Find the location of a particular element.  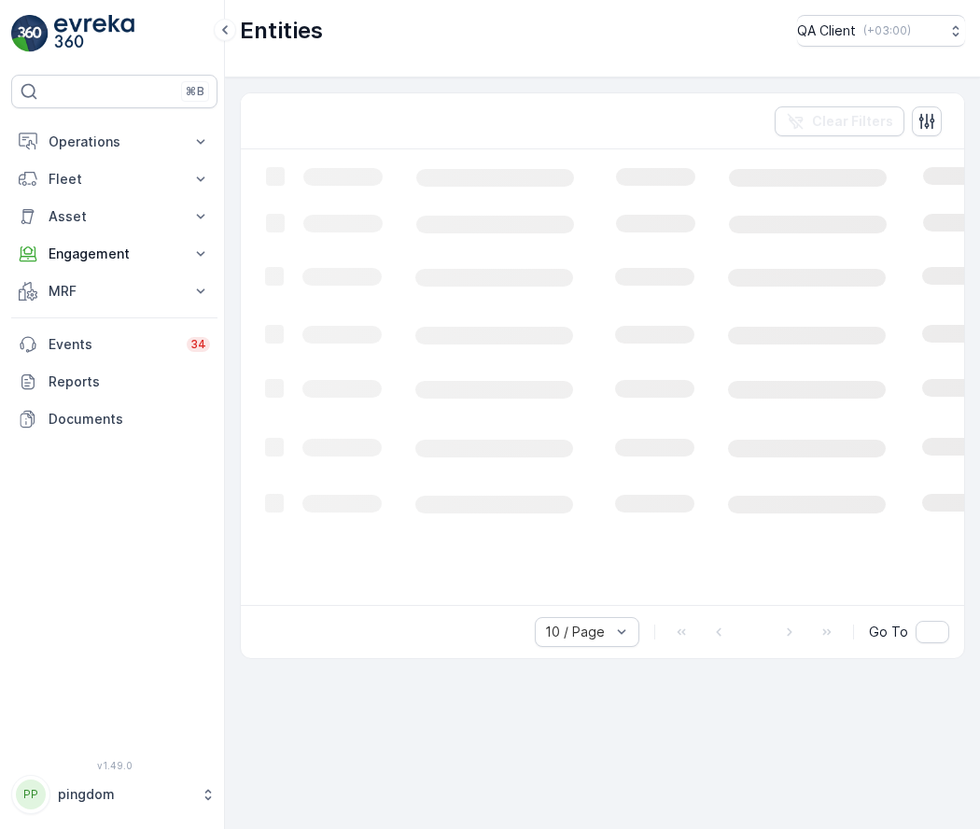

p: Entities is located at coordinates (281, 31).